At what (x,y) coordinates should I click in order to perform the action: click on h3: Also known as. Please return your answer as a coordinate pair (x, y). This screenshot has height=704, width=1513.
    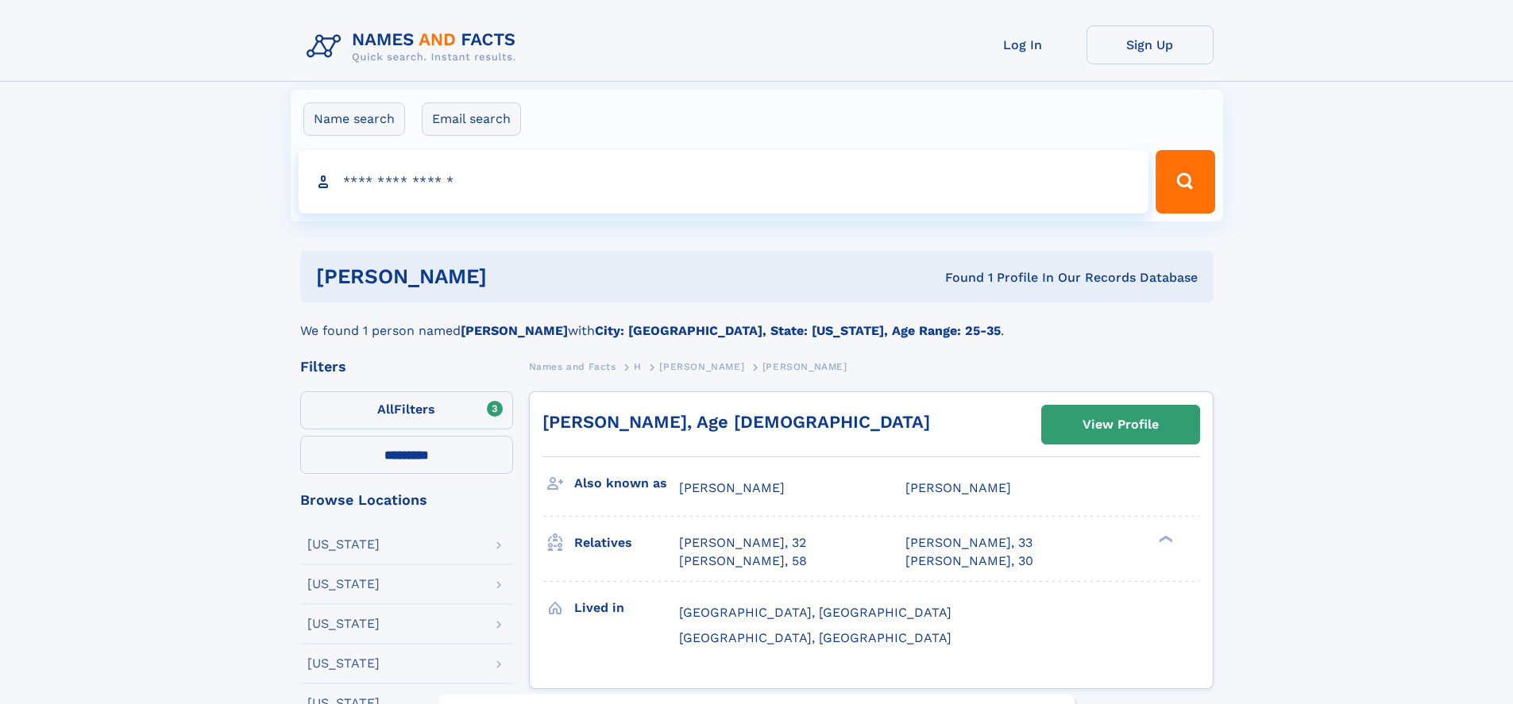
    Looking at the image, I should click on (626, 484).